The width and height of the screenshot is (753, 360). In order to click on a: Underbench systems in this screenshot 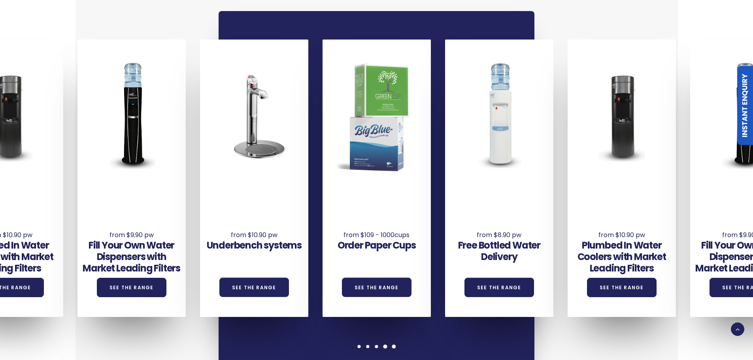, I will do `click(254, 245)`.